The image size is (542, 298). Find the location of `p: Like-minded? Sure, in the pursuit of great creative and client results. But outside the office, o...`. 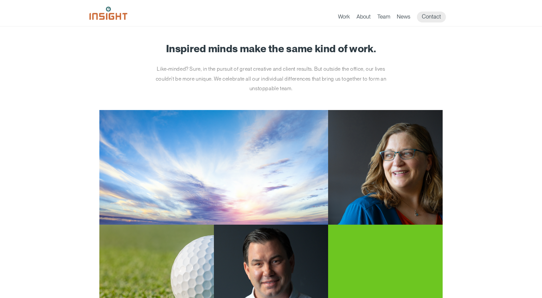

p: Like-minded? Sure, in the pursuit of great creative and client results. But outside the office, o... is located at coordinates (271, 79).